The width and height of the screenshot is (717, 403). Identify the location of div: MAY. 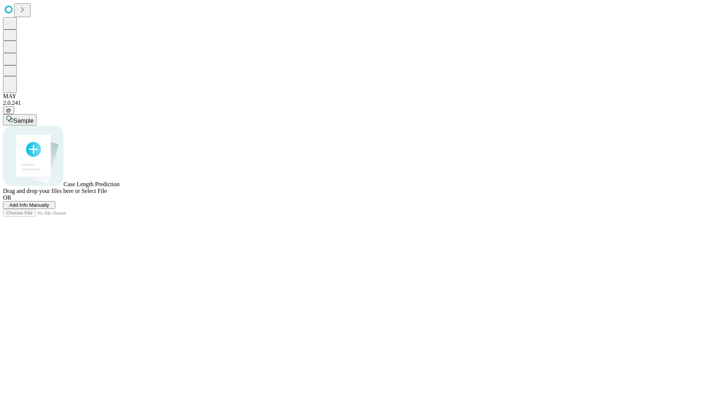
(358, 96).